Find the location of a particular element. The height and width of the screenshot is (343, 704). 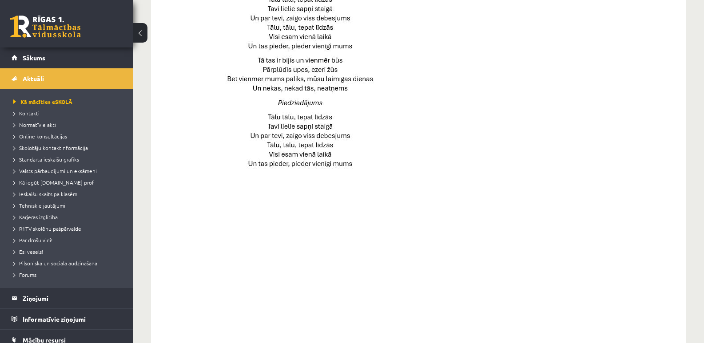

span: Normatīvie akti is located at coordinates (35, 125).